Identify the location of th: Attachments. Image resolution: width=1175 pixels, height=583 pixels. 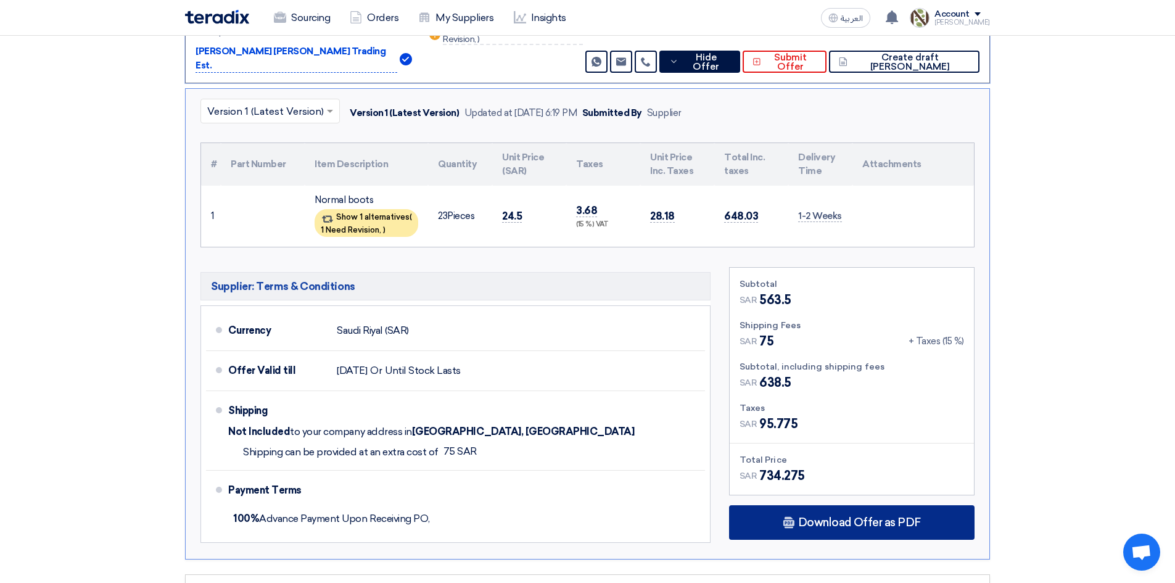
(913, 164).